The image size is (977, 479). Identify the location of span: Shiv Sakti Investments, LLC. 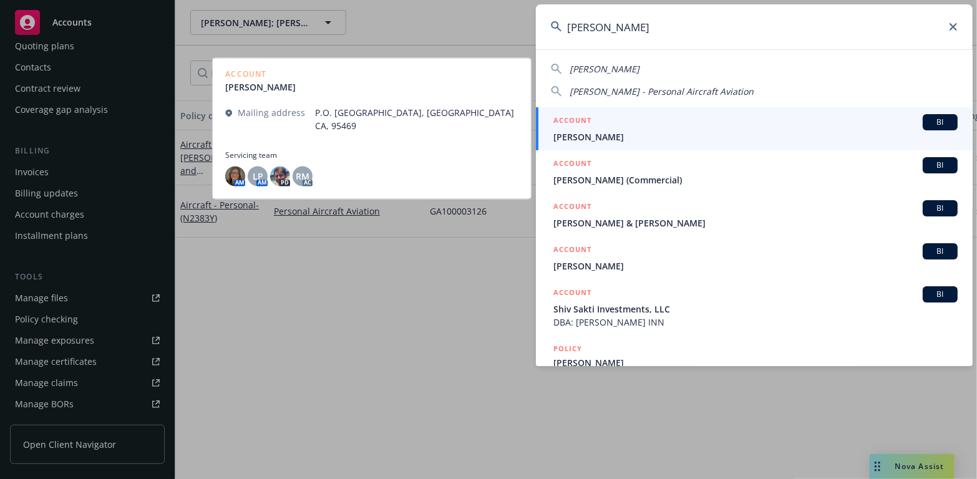
(755, 309).